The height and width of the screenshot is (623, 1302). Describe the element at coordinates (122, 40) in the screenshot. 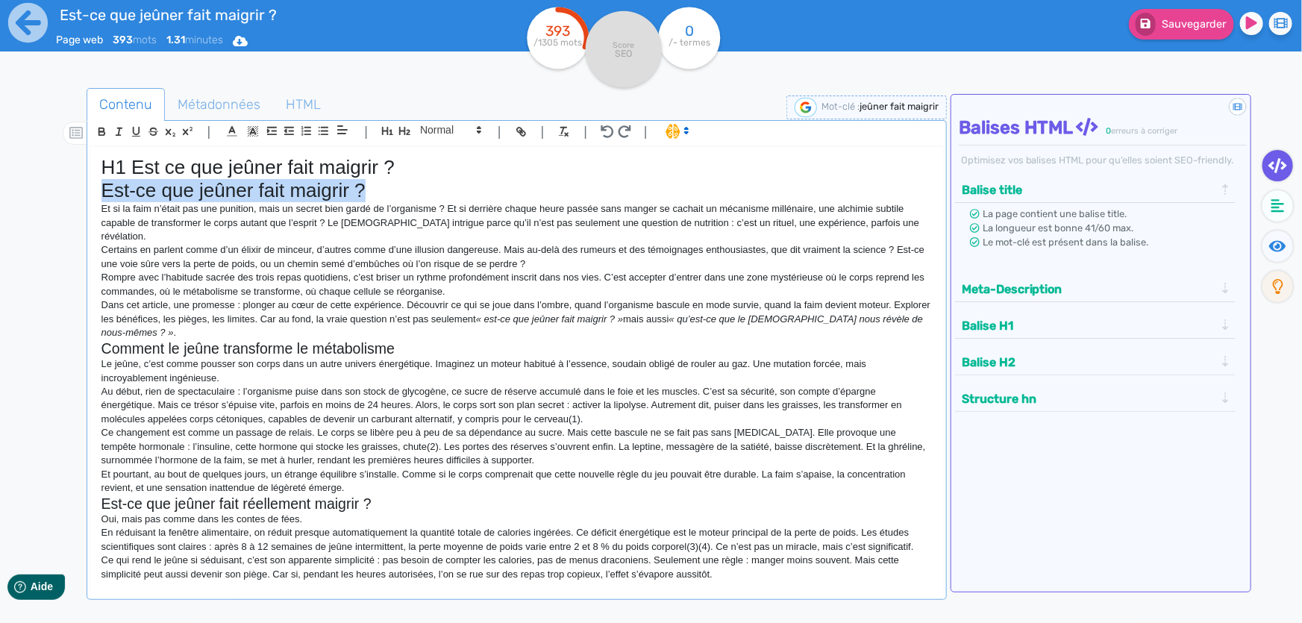

I see `b: 393` at that location.